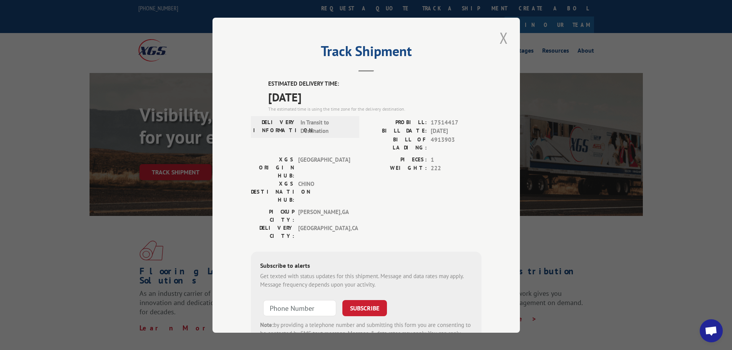 Image resolution: width=732 pixels, height=350 pixels. What do you see at coordinates (375, 84) in the screenshot?
I see `label: ESTIMATED DELIVERY TIME:` at bounding box center [375, 84].